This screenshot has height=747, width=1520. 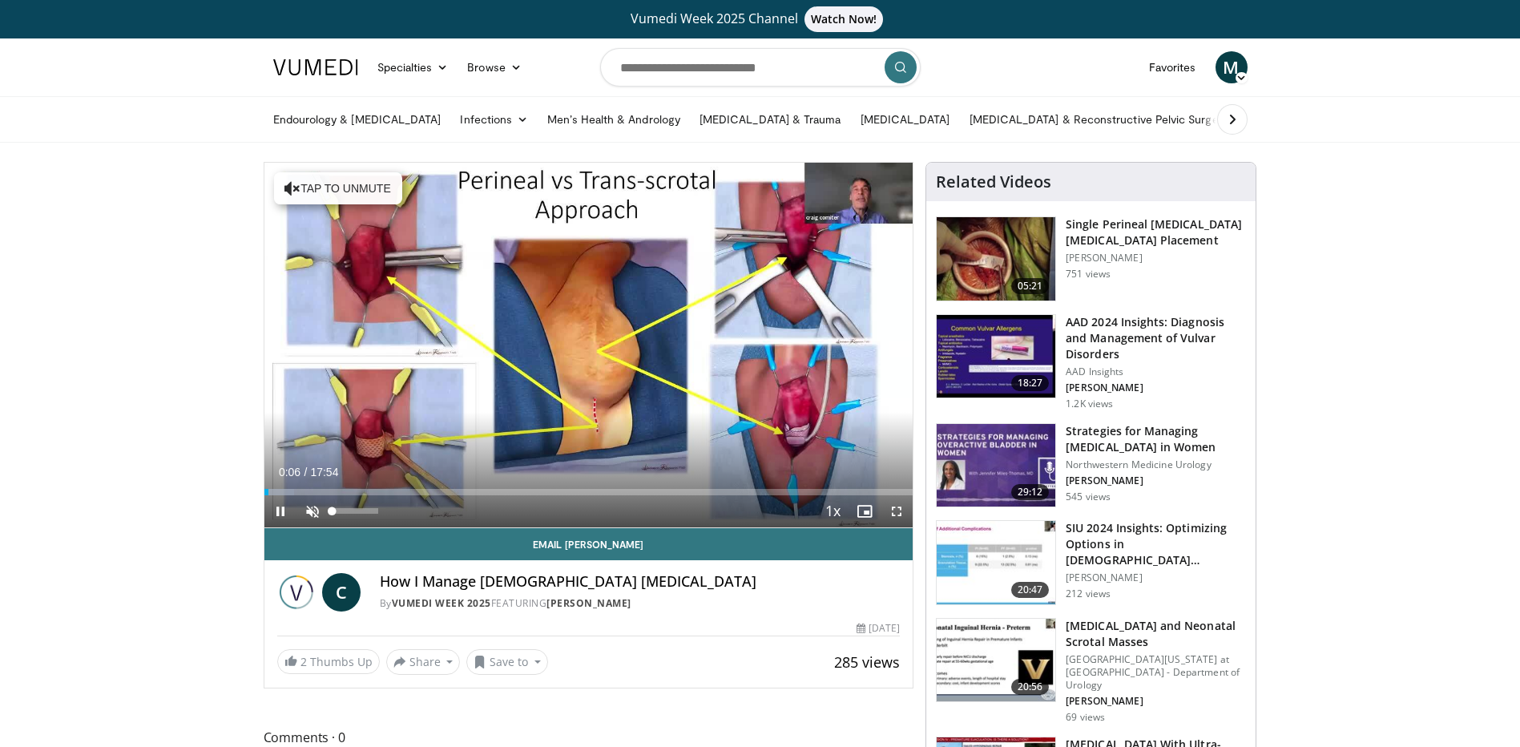 I want to click on span: 29:12, so click(x=1031, y=492).